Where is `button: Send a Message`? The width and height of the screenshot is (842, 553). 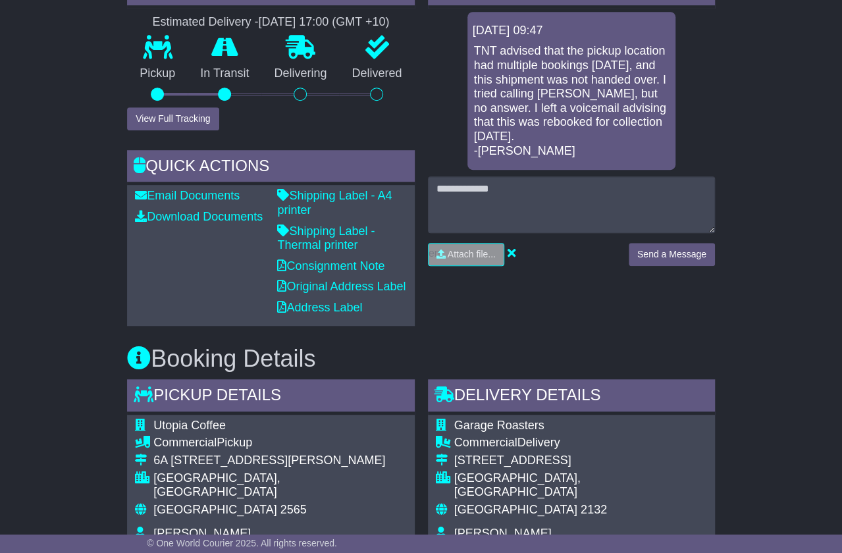 button: Send a Message is located at coordinates (672, 254).